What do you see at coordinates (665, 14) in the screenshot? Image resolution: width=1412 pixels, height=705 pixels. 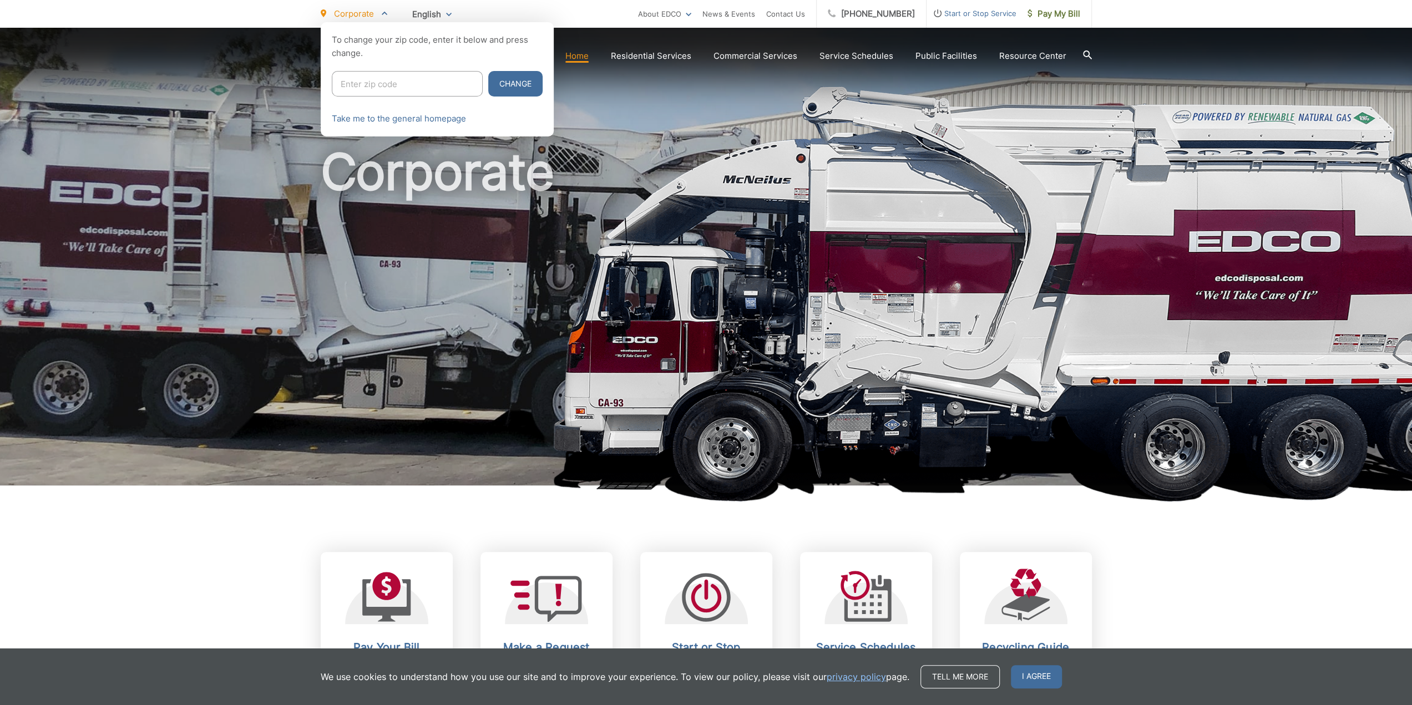 I see `a: About EDCO` at bounding box center [665, 14].